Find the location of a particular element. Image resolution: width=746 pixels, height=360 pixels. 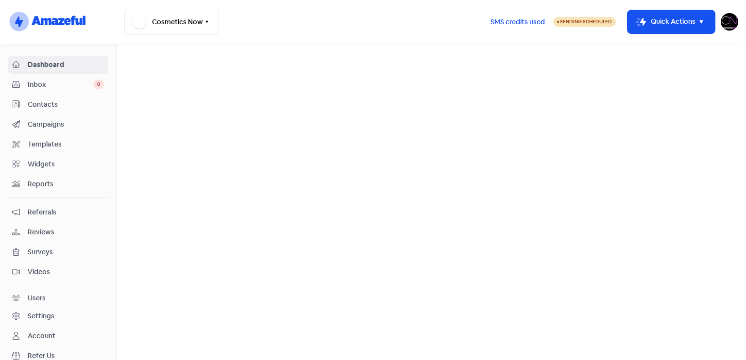

a: Settings is located at coordinates (58, 316).